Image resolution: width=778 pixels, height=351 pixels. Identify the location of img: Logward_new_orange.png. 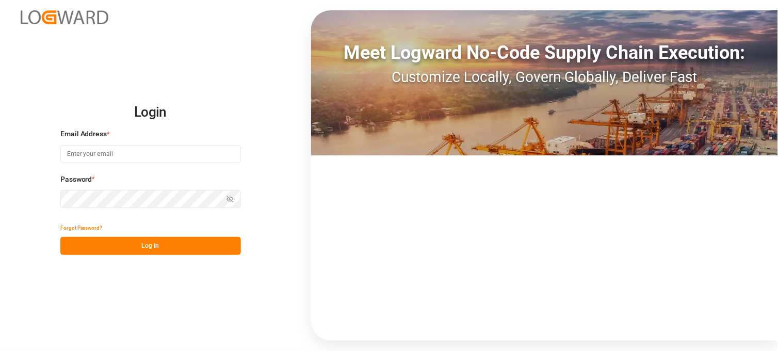
(64, 17).